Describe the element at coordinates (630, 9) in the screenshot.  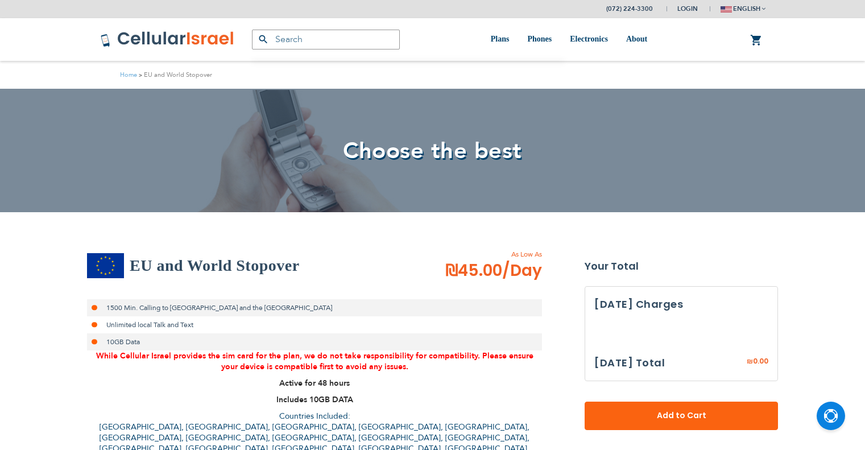
I see `a: (072) 224-3300` at that location.